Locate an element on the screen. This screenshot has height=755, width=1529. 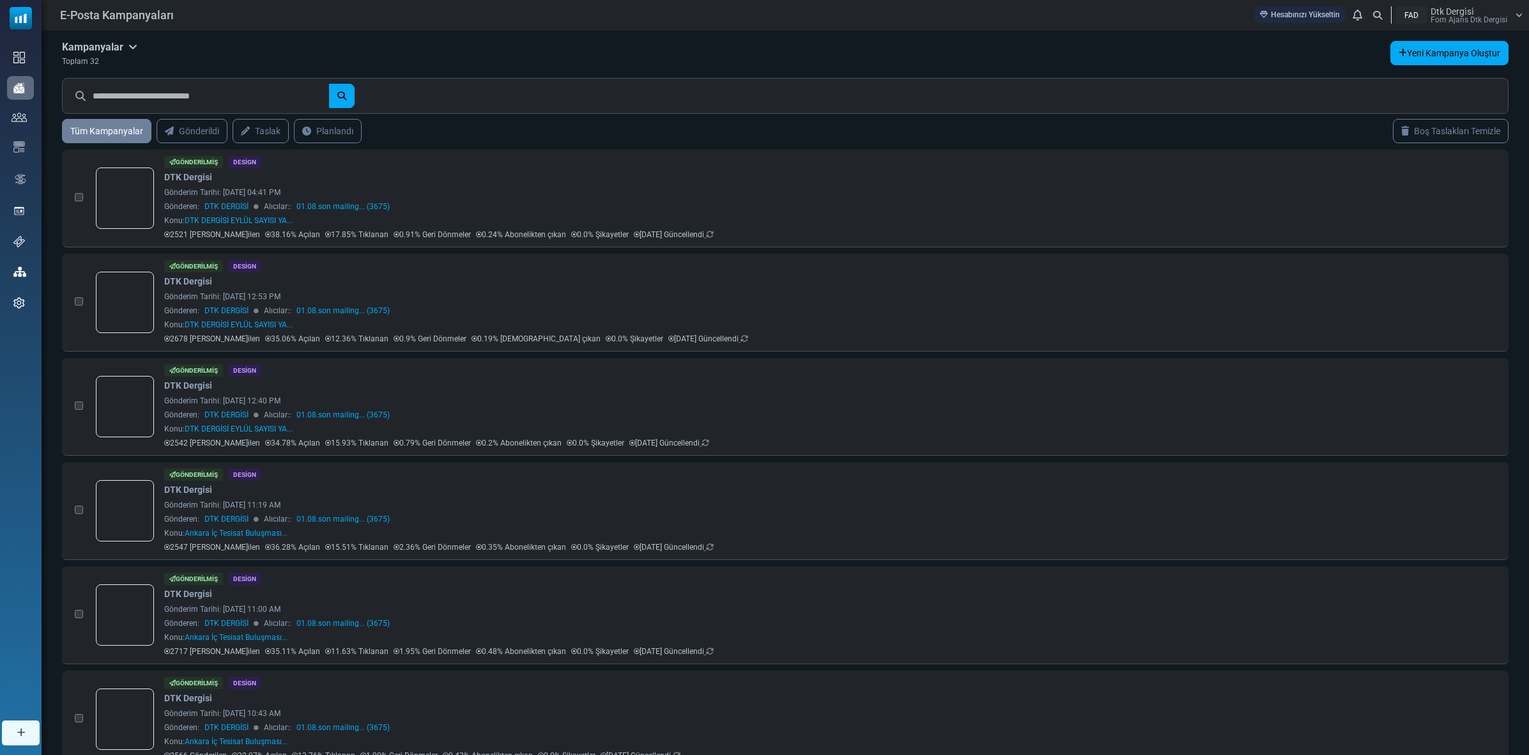
span: 32 is located at coordinates (95, 61).